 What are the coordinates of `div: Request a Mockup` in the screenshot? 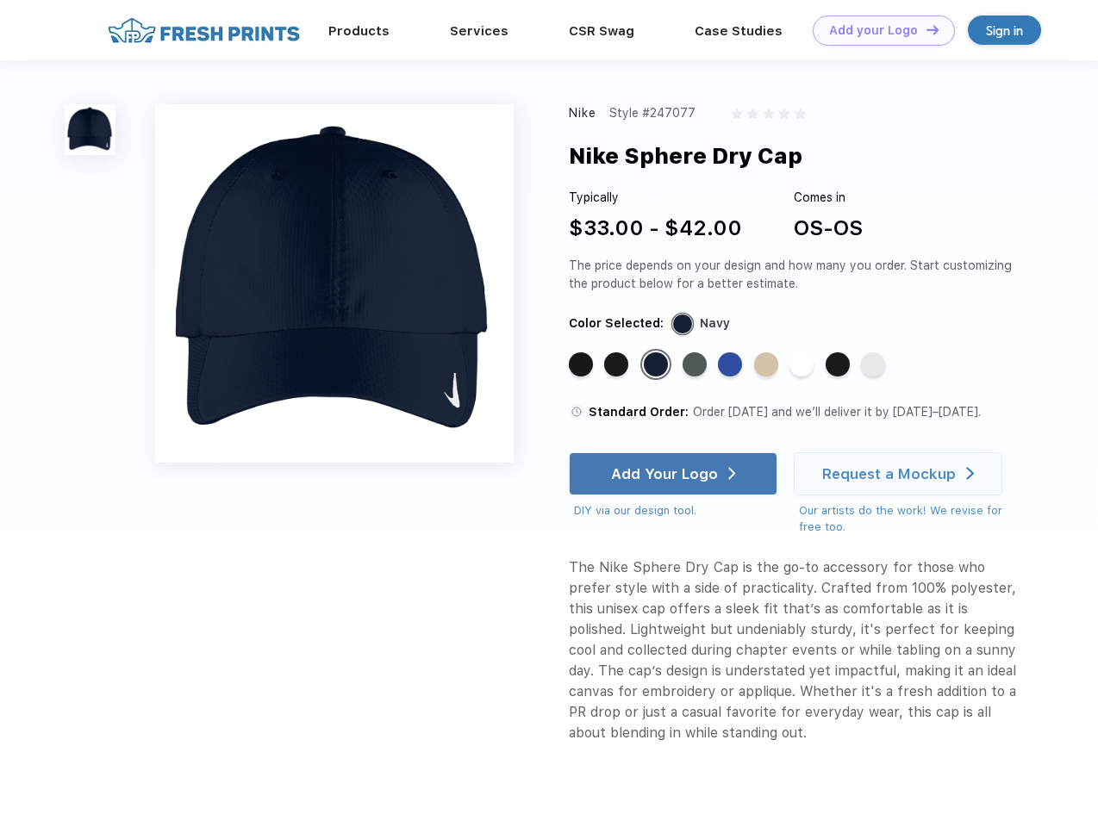 It's located at (888, 474).